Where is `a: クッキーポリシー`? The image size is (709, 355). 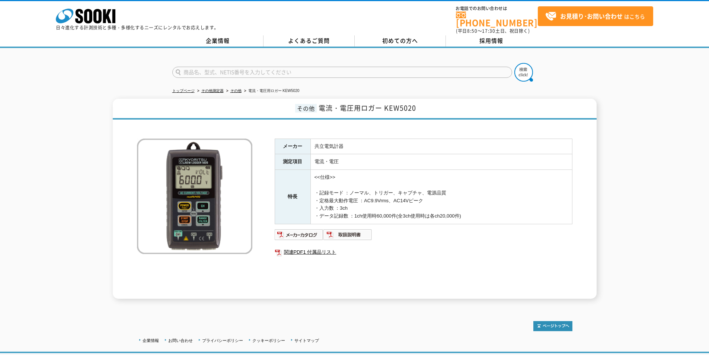 a: クッキーポリシー is located at coordinates (269, 340).